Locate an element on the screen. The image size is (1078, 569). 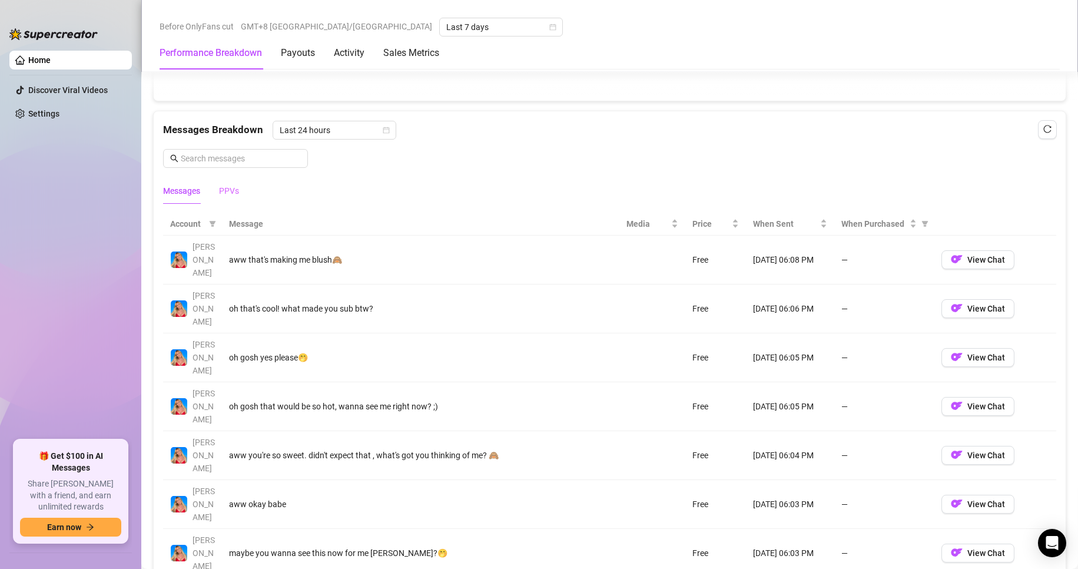
span: Earn now is located at coordinates (64, 527).